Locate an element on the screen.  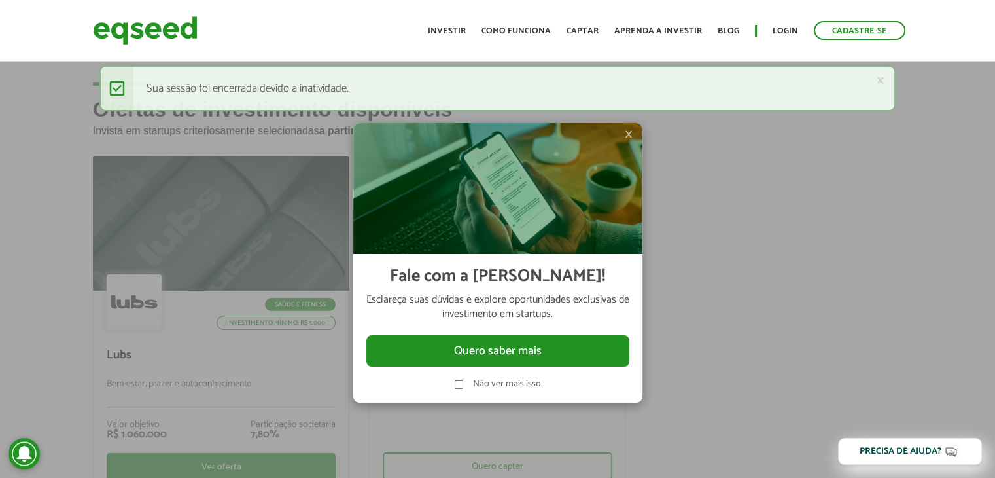
a: Cadastre-se is located at coordinates (860, 30).